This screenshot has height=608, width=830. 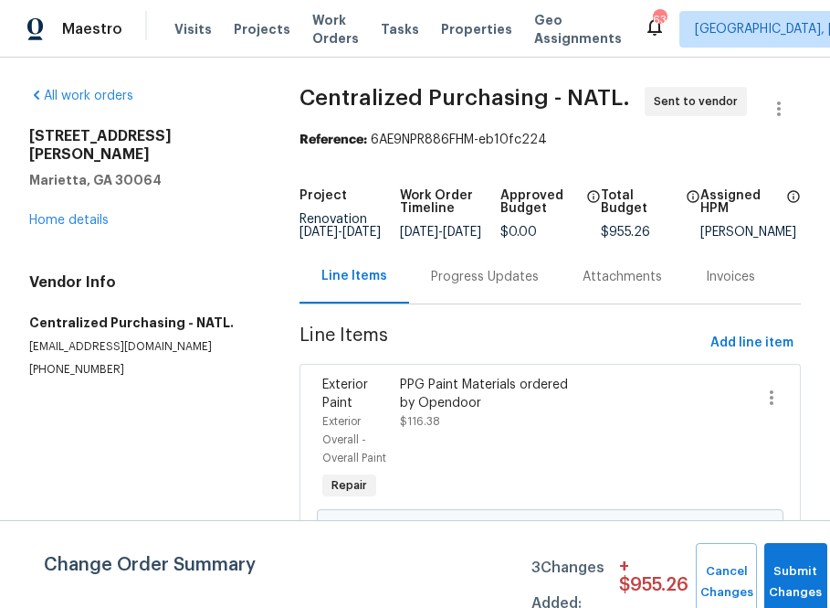 I want to click on span: $955.26, so click(x=626, y=232).